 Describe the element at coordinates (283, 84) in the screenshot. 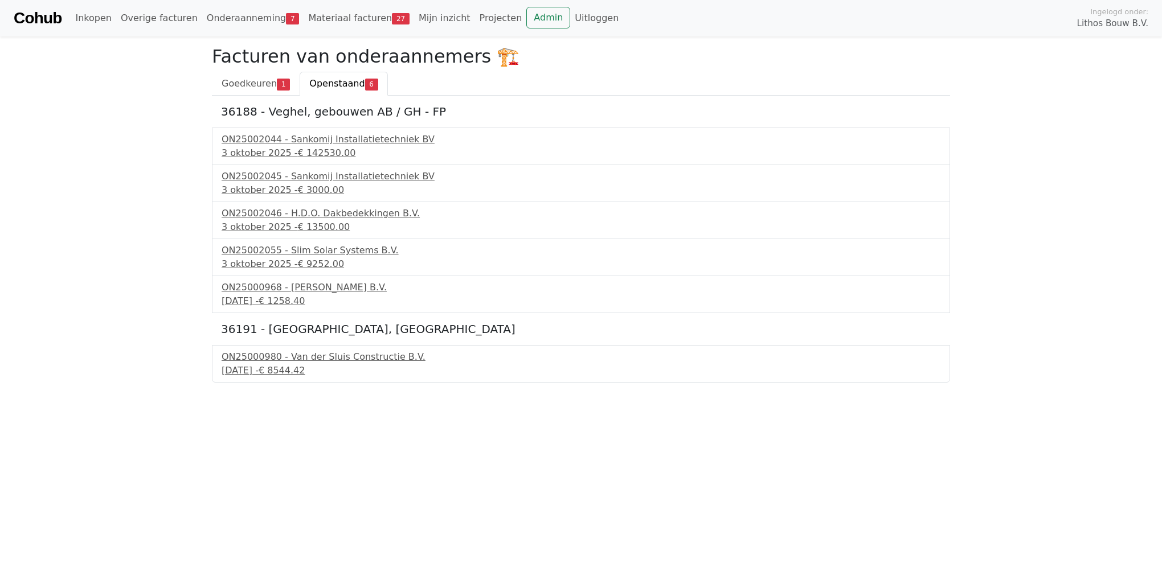

I see `span: 1` at that location.